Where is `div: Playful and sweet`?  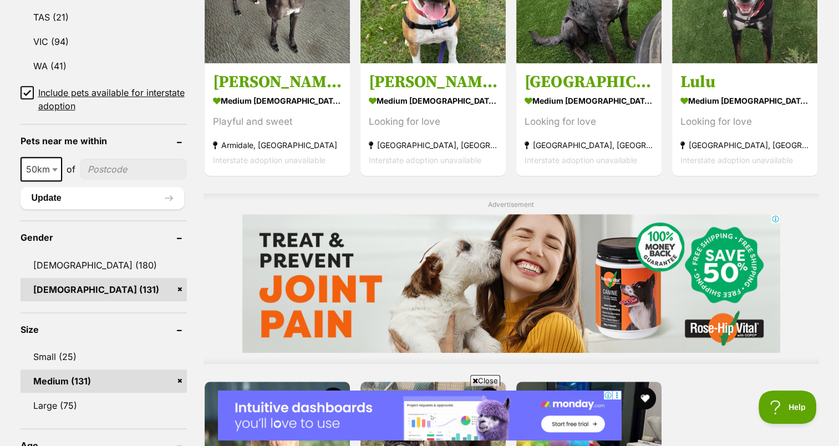
div: Playful and sweet is located at coordinates (277, 121).